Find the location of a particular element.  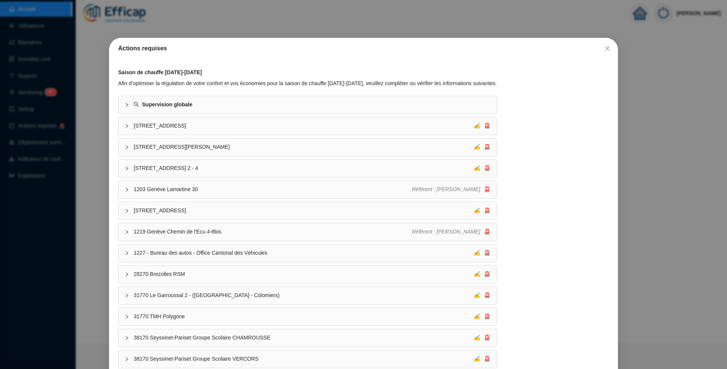

div: Actions requises is located at coordinates (364, 48).